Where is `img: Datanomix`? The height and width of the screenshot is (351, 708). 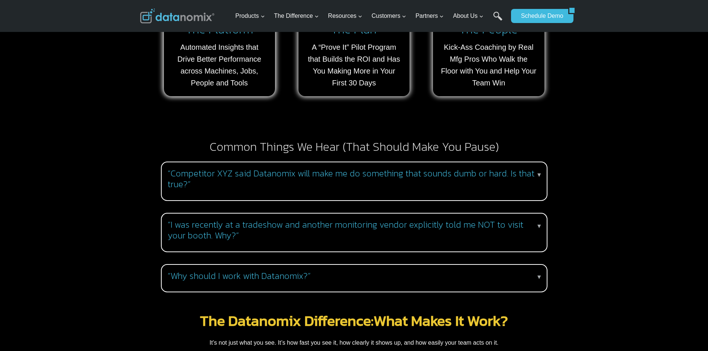
img: Datanomix is located at coordinates (177, 16).